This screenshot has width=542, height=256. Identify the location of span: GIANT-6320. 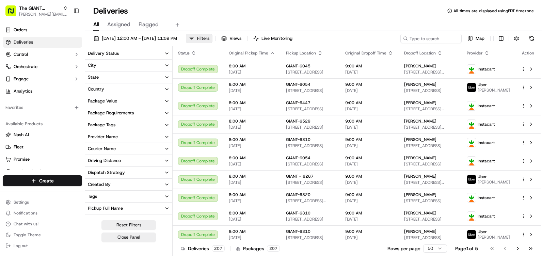
(298, 195).